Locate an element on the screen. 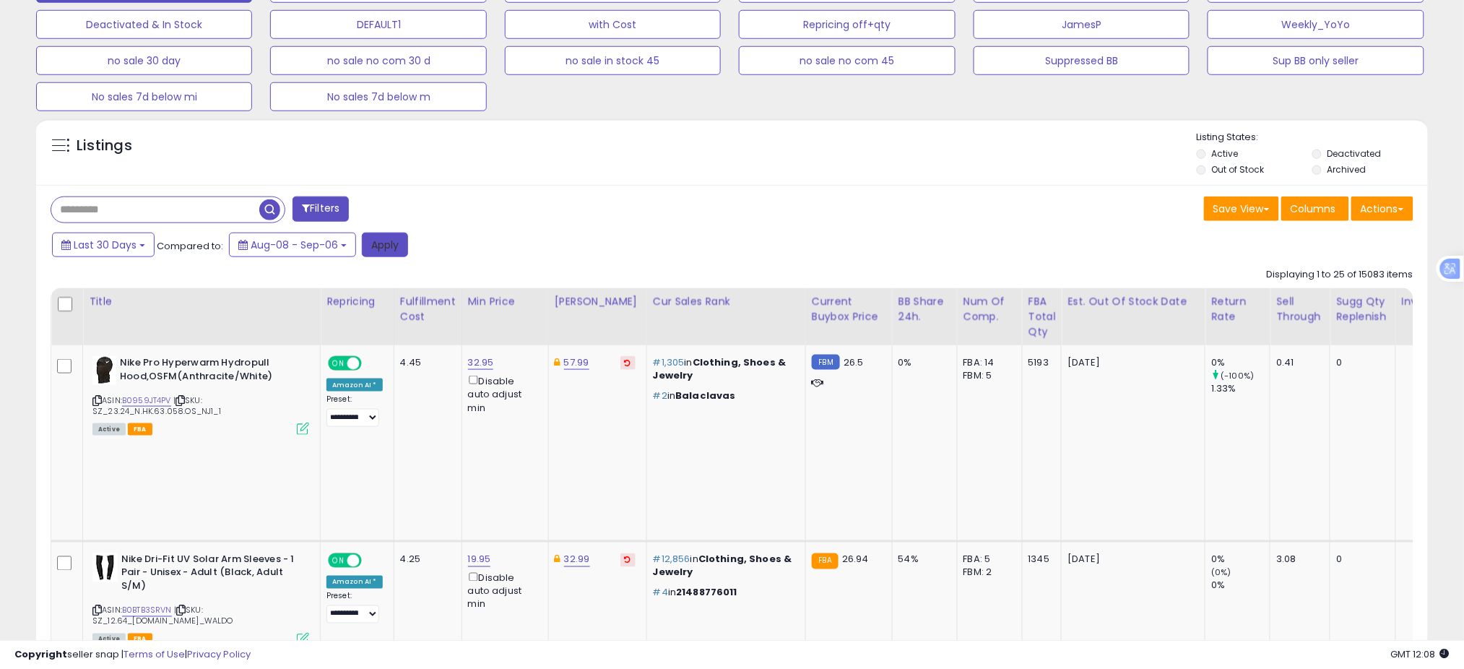  a: B0959JT4PV is located at coordinates (147, 400).